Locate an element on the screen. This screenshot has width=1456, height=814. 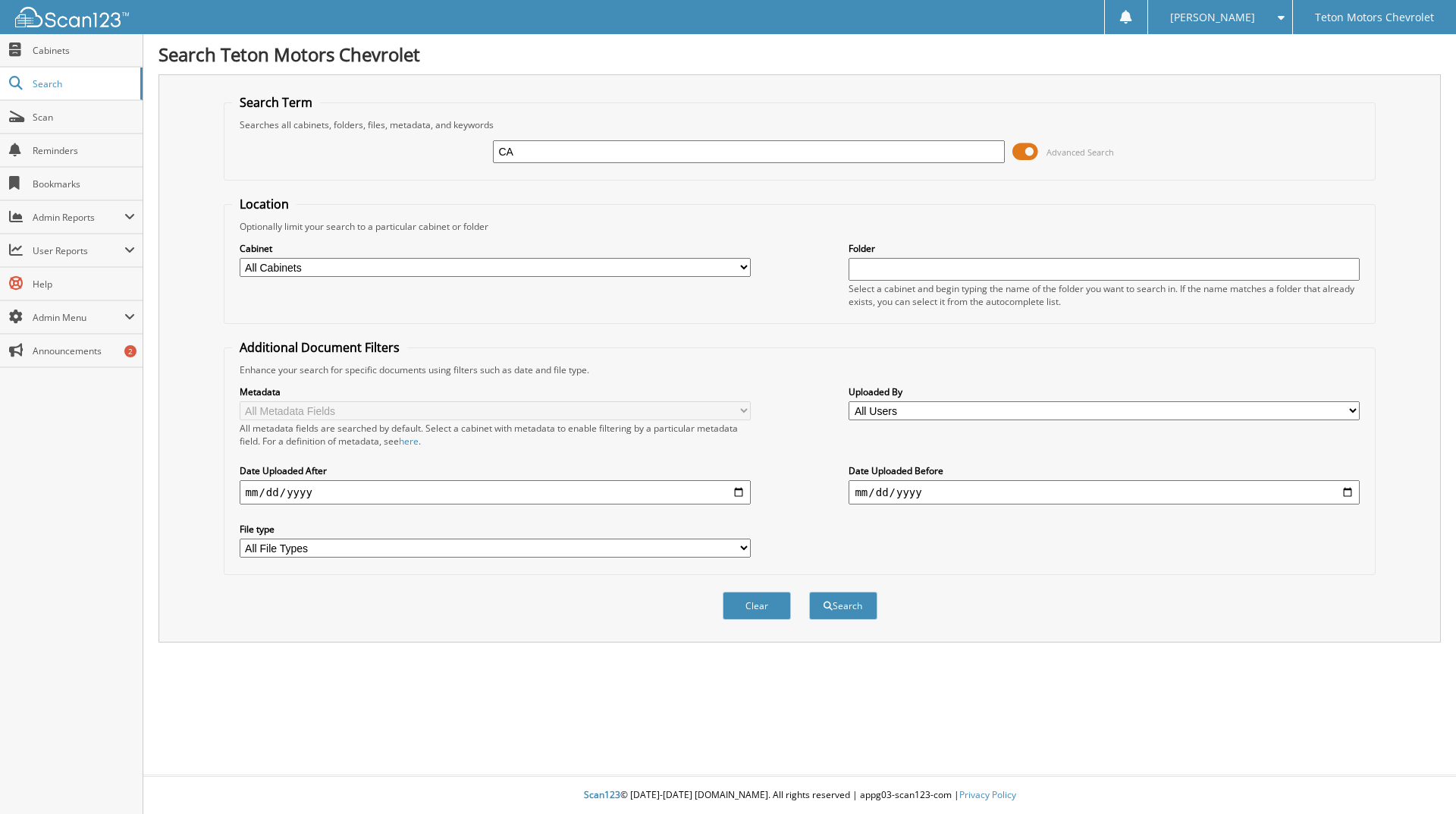
span: Search is located at coordinates (82, 83).